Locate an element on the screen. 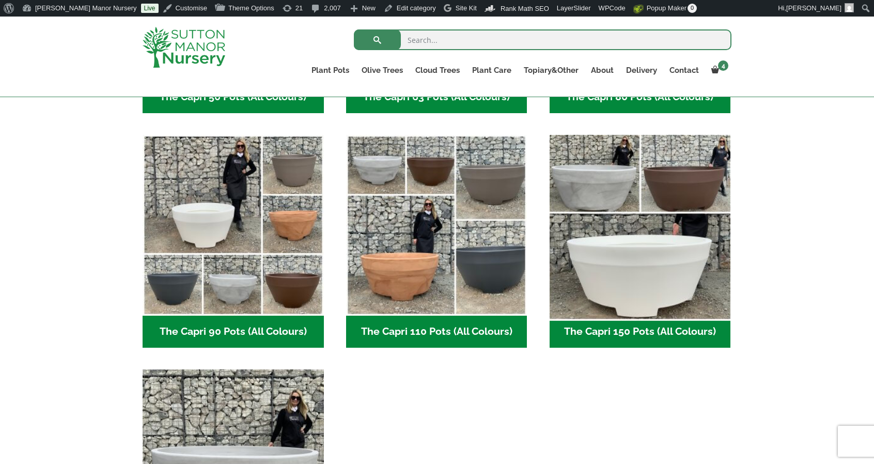  img: The Capri 90 Pots (All Colours) is located at coordinates (233, 225).